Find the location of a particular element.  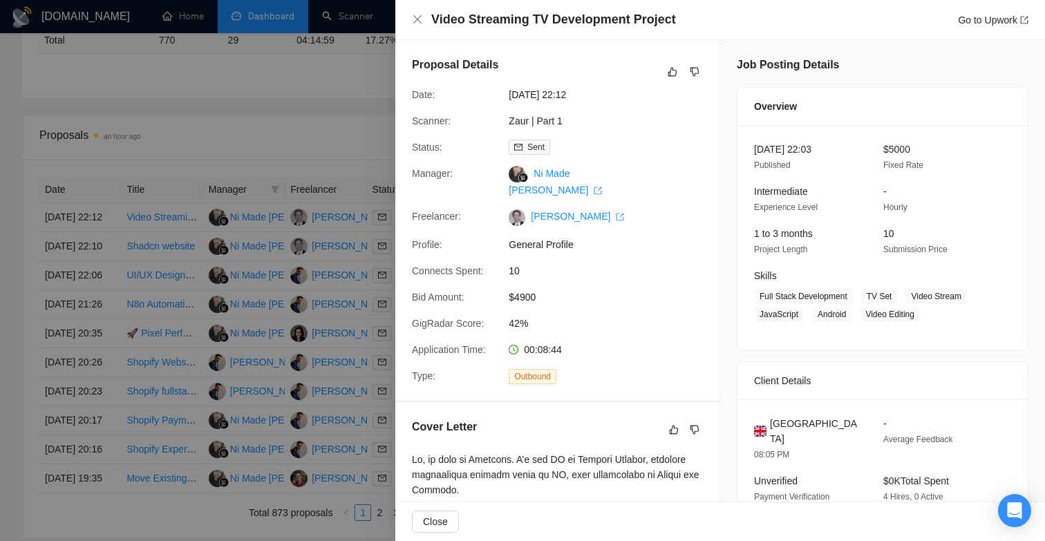

span: Close is located at coordinates (435, 522).